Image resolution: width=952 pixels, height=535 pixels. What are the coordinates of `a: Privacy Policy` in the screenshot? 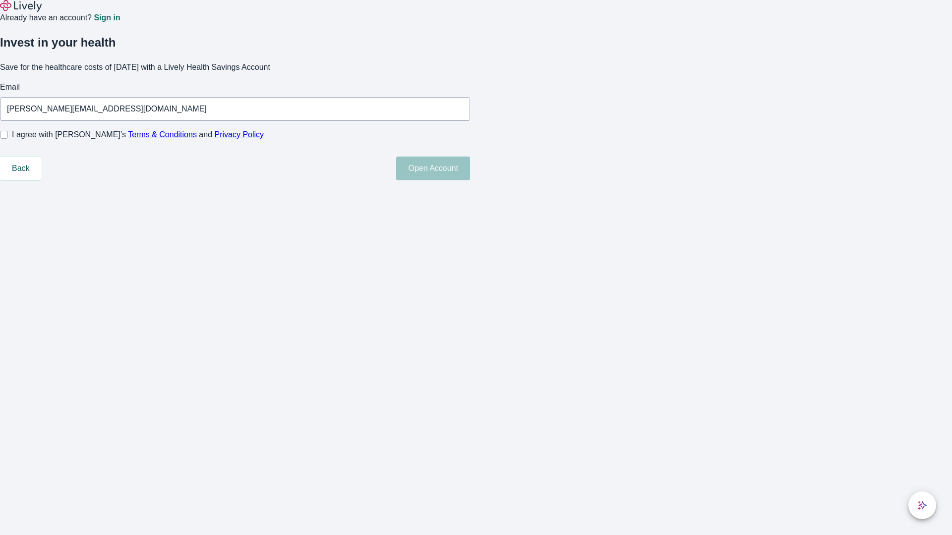 It's located at (239, 134).